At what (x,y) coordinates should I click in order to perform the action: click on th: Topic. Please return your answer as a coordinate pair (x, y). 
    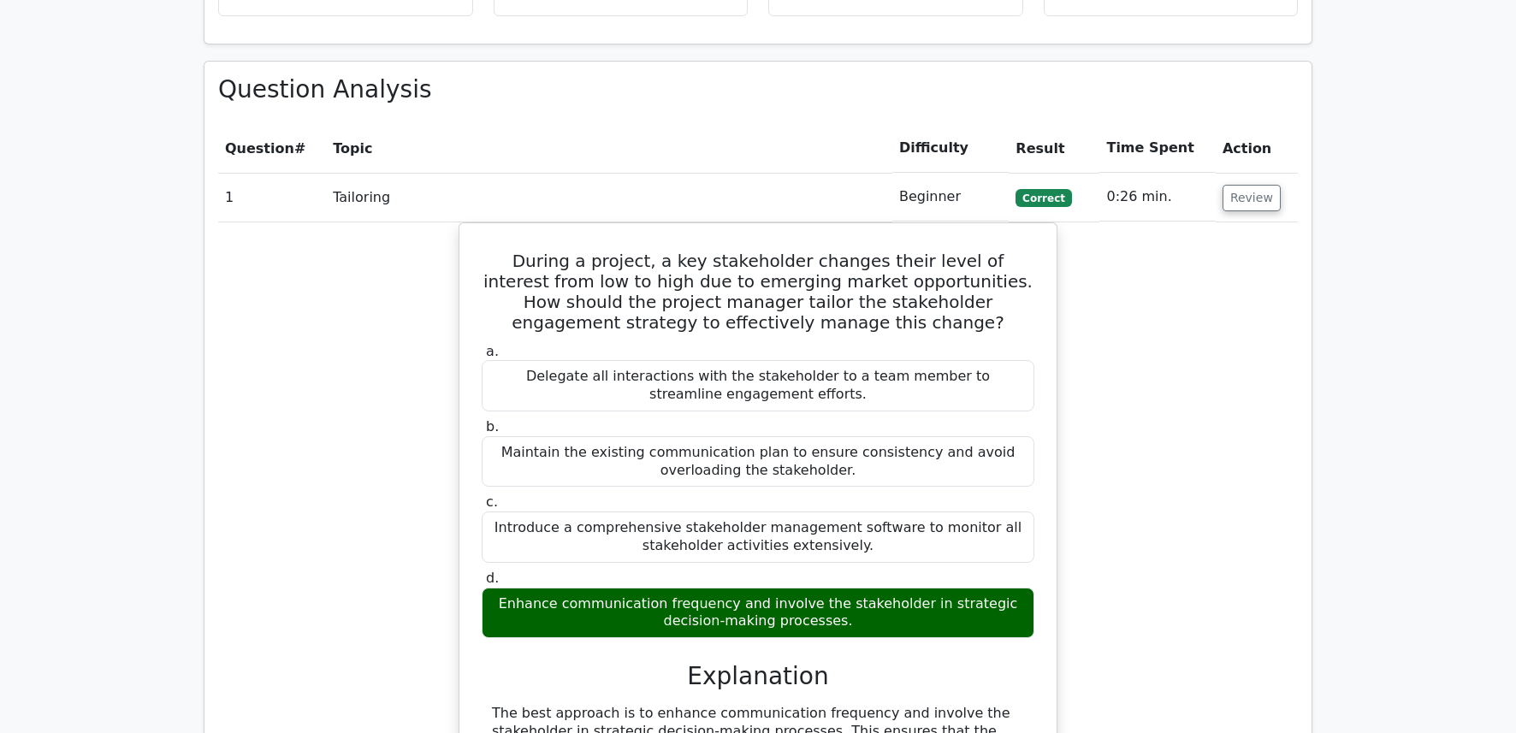
    Looking at the image, I should click on (609, 148).